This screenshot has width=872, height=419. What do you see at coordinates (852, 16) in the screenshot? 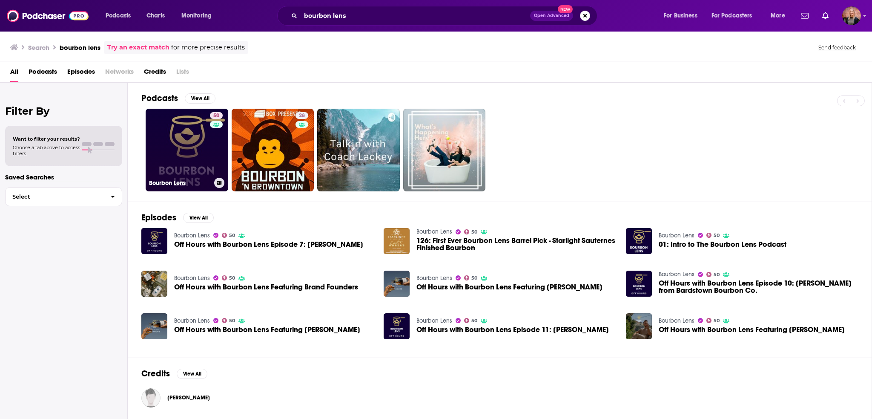
I see `span: Logged in as kara_new` at bounding box center [852, 16].